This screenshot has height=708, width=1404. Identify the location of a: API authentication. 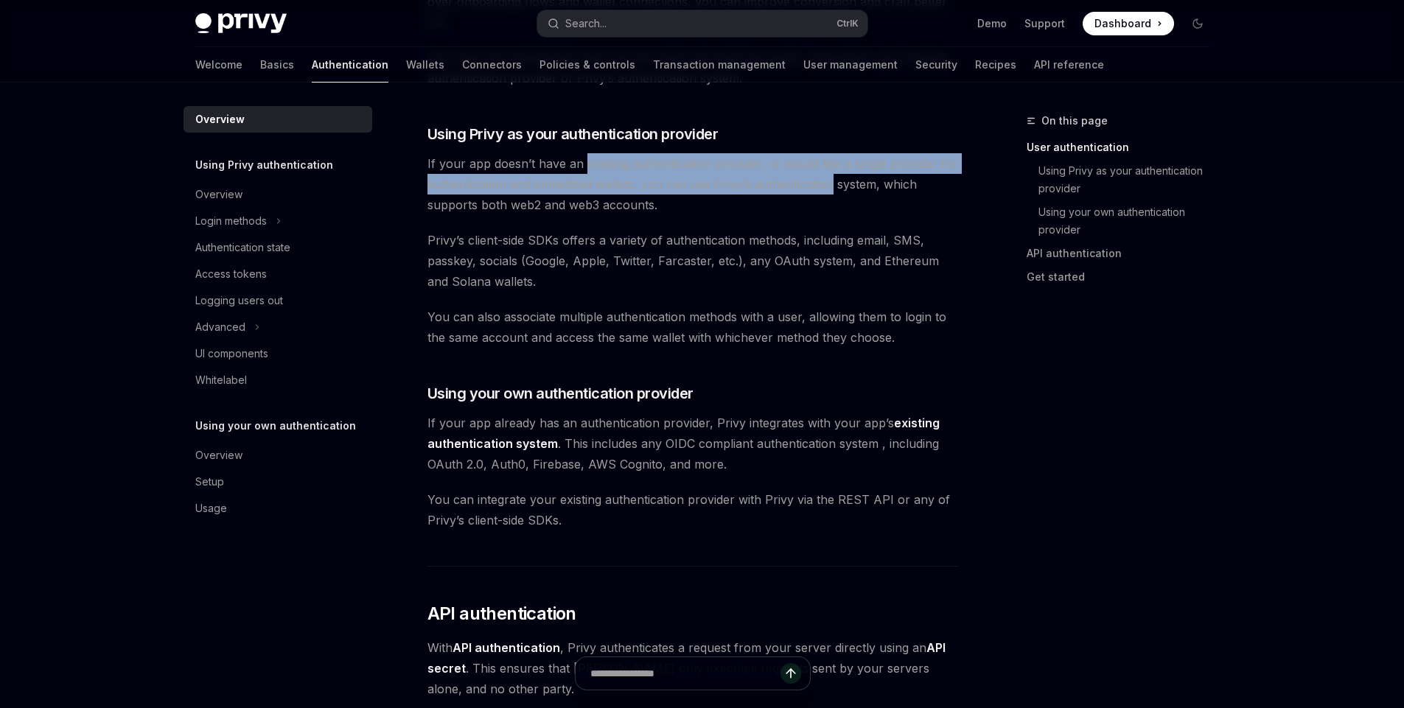
(1124, 254).